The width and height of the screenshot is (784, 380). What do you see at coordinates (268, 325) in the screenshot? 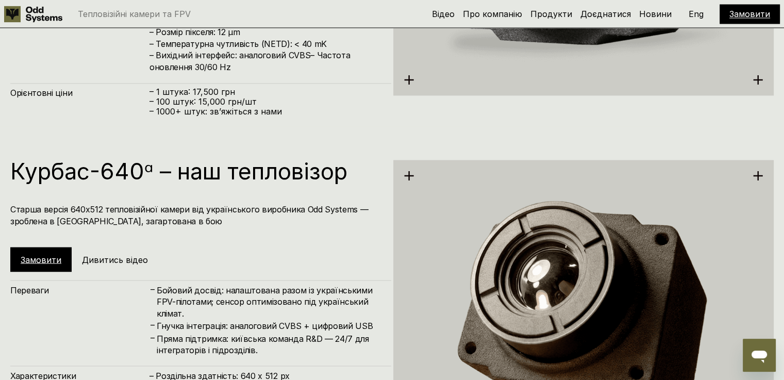
I see `h4: Гнучка інтеграція: аналоговий CVBS + цифровий USB` at bounding box center [268, 325].